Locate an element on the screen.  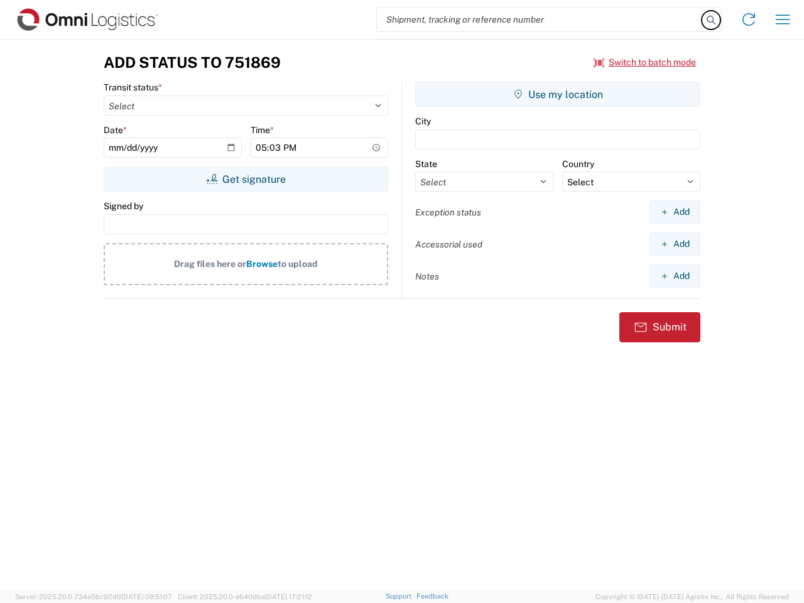
a: Feedback is located at coordinates (432, 596).